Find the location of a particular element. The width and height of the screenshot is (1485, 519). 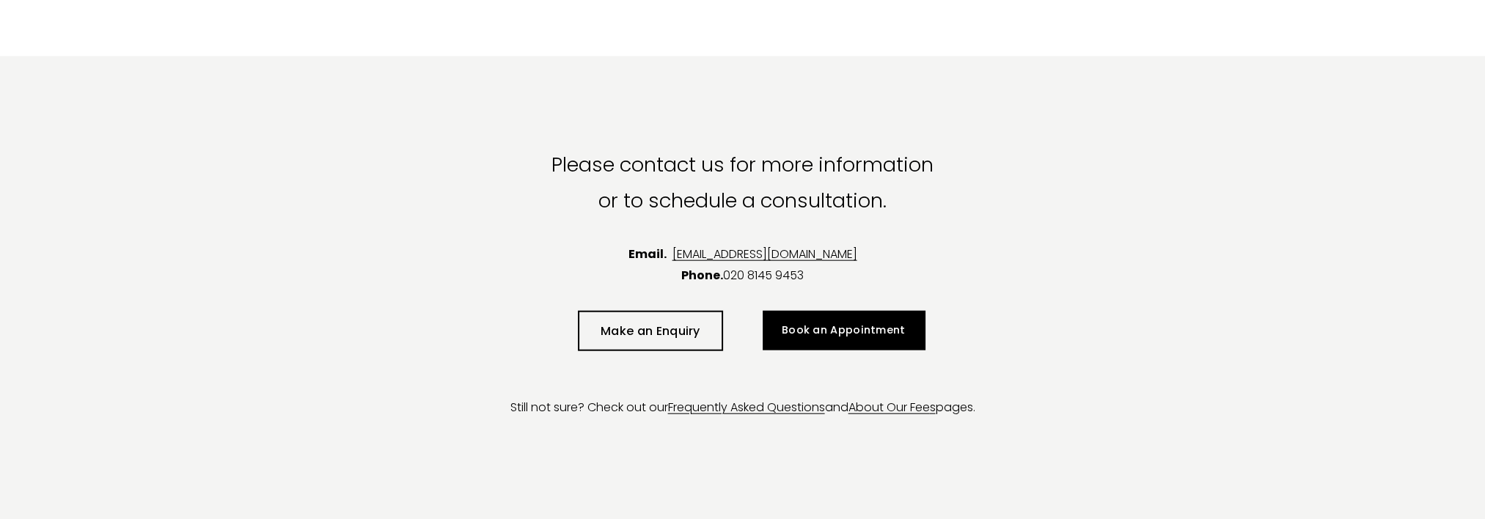

a: Book an Appointment is located at coordinates (844, 330).